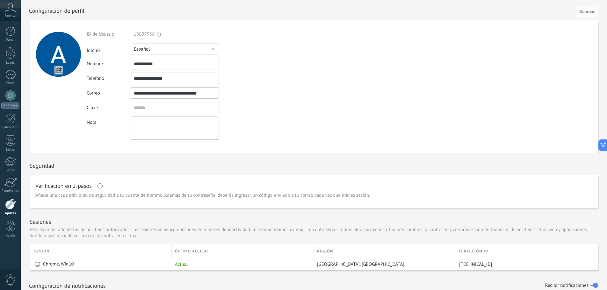  What do you see at coordinates (144, 34) in the screenshot?
I see `span: 13697956` at bounding box center [144, 34].